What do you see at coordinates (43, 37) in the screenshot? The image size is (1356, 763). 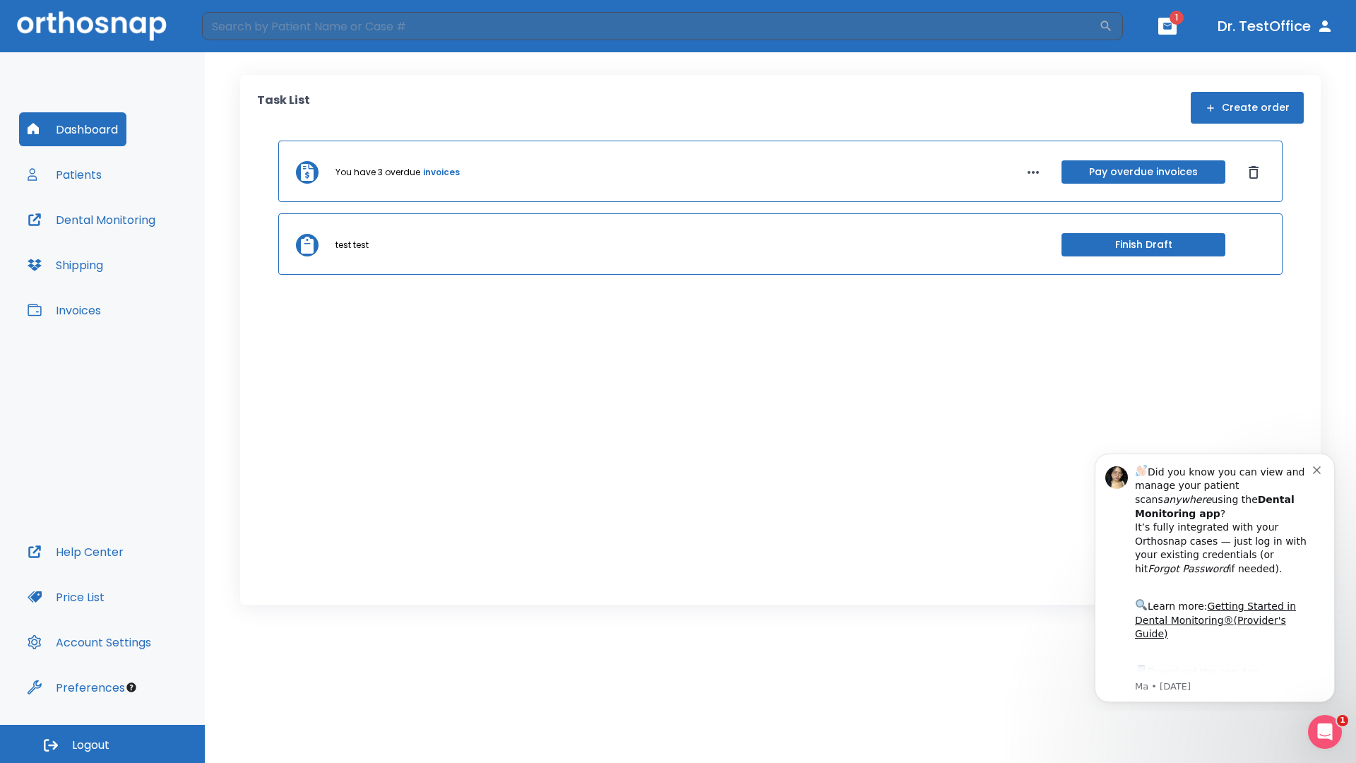 I see `img: Profile image for Ma` at bounding box center [43, 37].